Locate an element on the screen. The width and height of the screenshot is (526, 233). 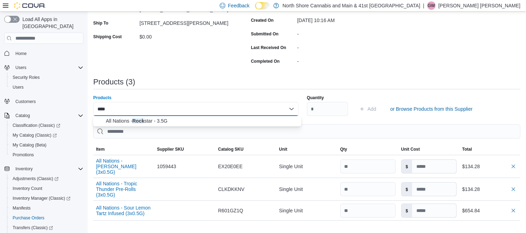
span: GW is located at coordinates (431, 6).